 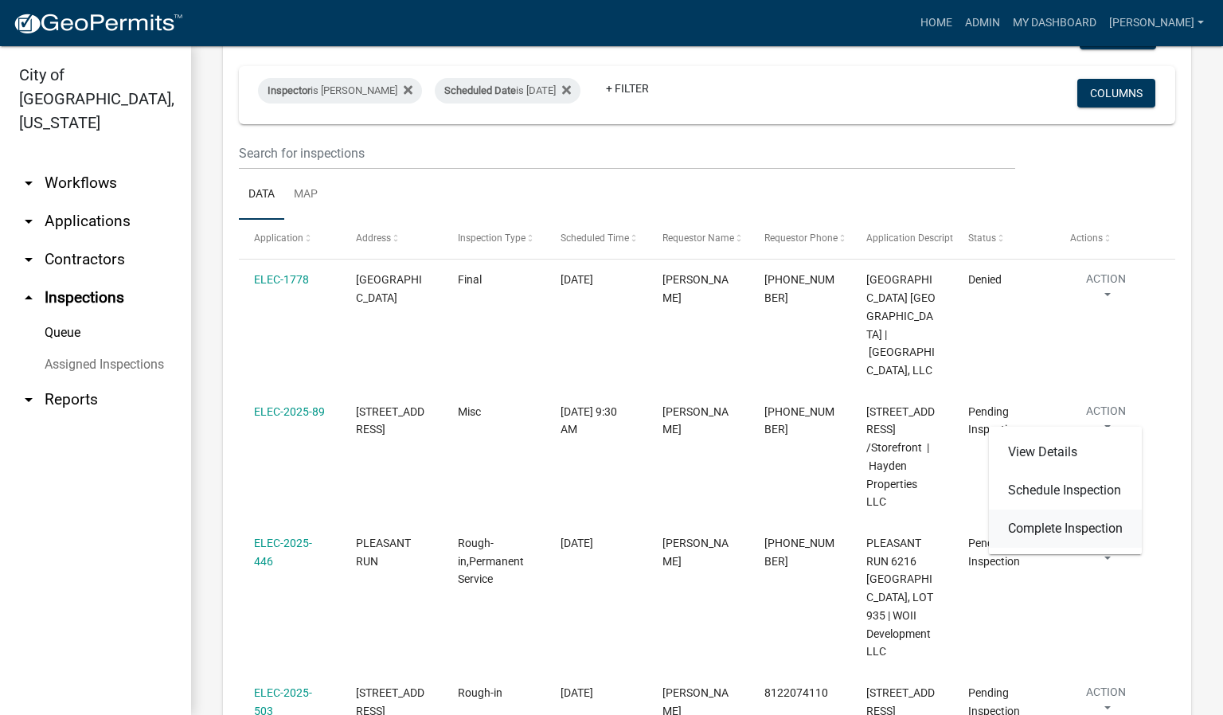 I want to click on datatable-header-cell: Inspection Type, so click(x=494, y=239).